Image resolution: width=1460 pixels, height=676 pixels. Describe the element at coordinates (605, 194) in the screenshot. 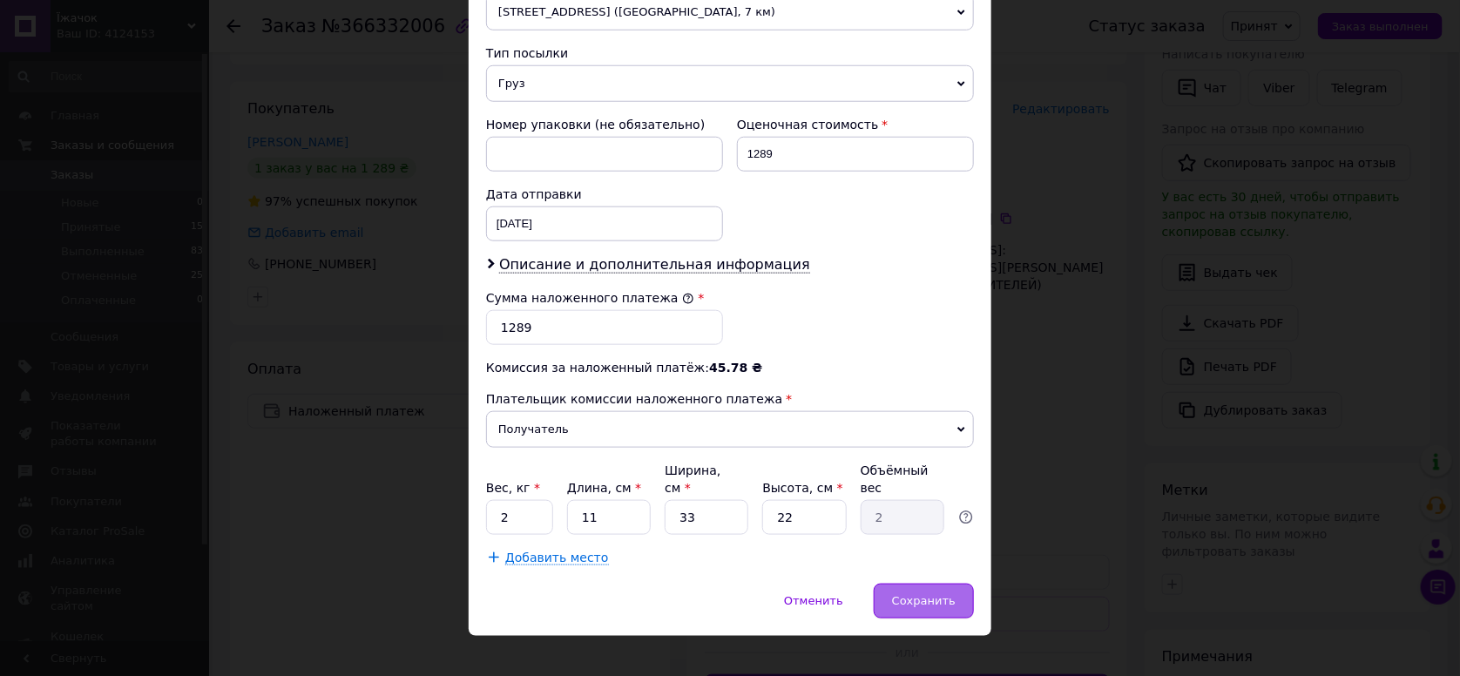

I see `div: Дата отправки` at that location.